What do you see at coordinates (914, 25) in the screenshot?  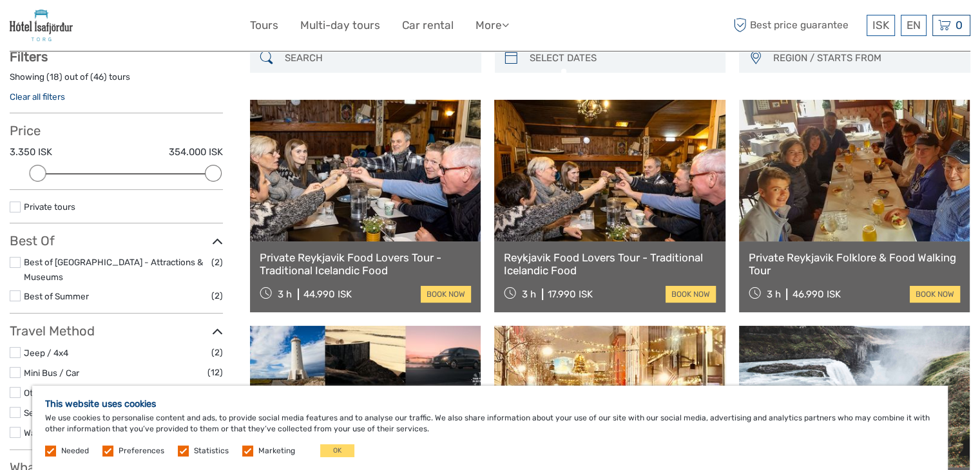 I see `div: EN` at bounding box center [914, 25].